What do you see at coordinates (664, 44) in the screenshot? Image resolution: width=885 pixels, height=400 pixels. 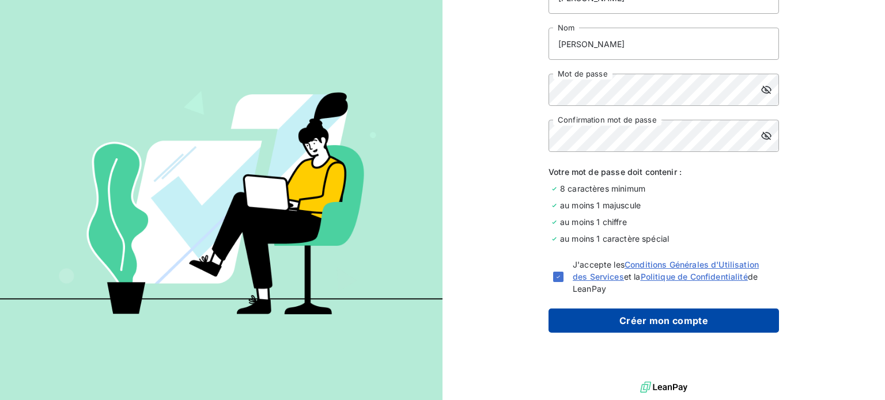 I see `input: placeholder` at bounding box center [664, 44].